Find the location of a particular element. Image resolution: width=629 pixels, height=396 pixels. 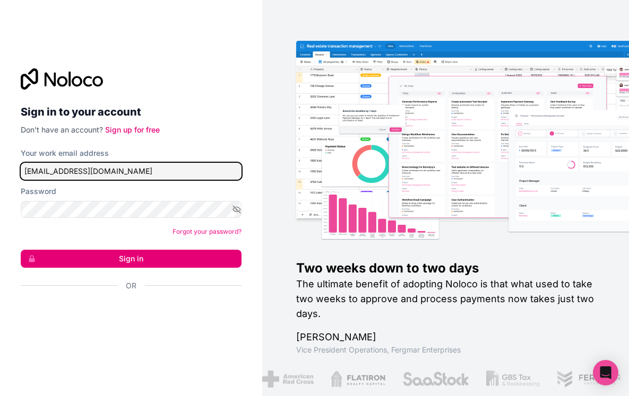

button: Sign in is located at coordinates (131, 259).